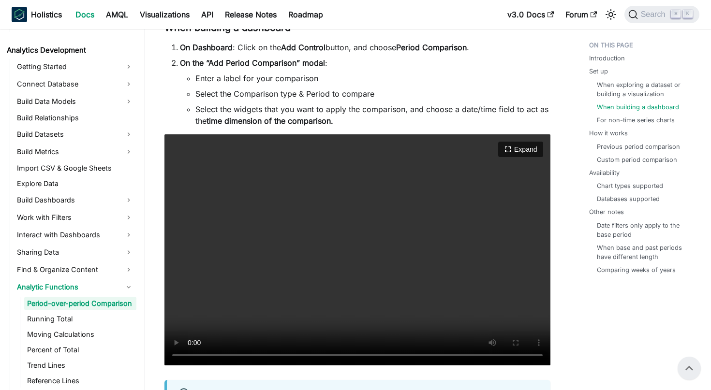  What do you see at coordinates (80, 350) in the screenshot?
I see `a: Percent of Total` at bounding box center [80, 350].